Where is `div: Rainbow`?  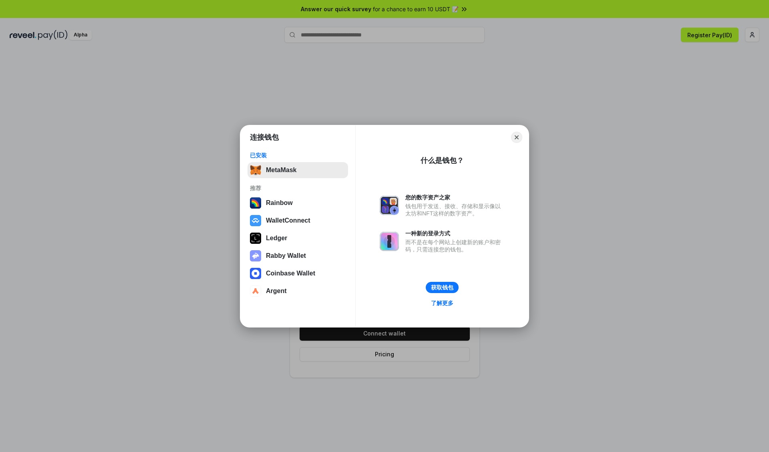
div: Rainbow is located at coordinates (279, 203).